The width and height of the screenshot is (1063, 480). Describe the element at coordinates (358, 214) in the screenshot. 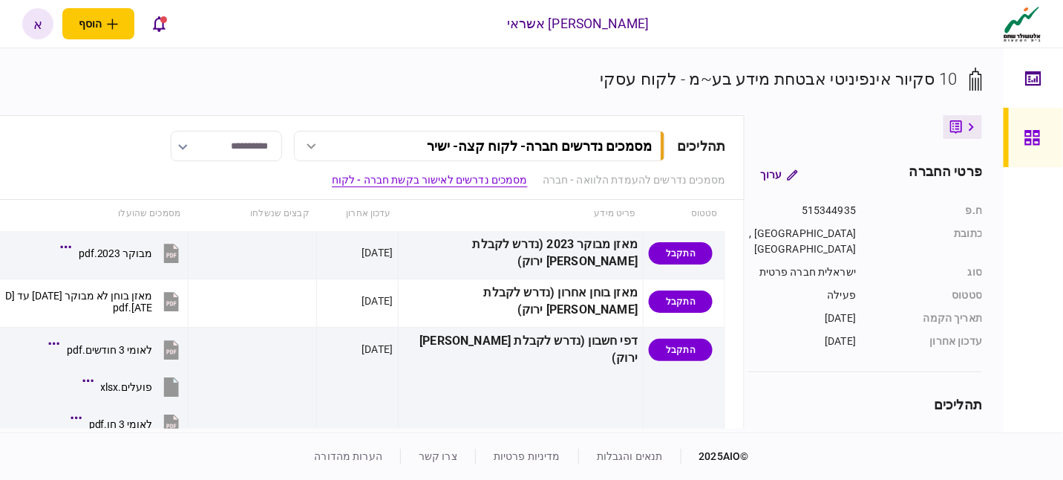

I see `th: עדכון אחרון` at that location.